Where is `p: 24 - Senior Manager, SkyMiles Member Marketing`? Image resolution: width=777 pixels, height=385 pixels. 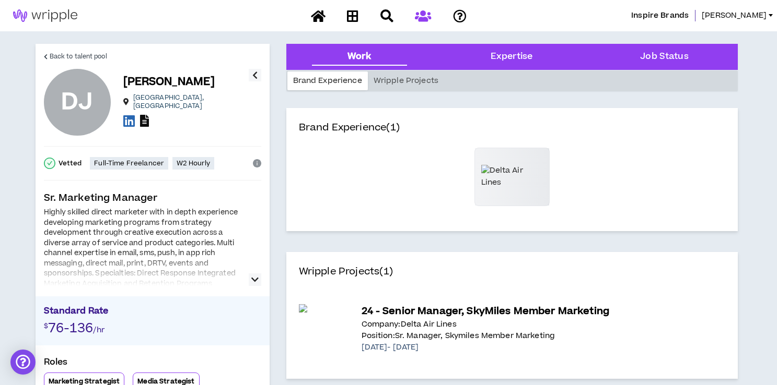 p: 24 - Senior Manager, SkyMiles Member Marketing is located at coordinates (543, 312).